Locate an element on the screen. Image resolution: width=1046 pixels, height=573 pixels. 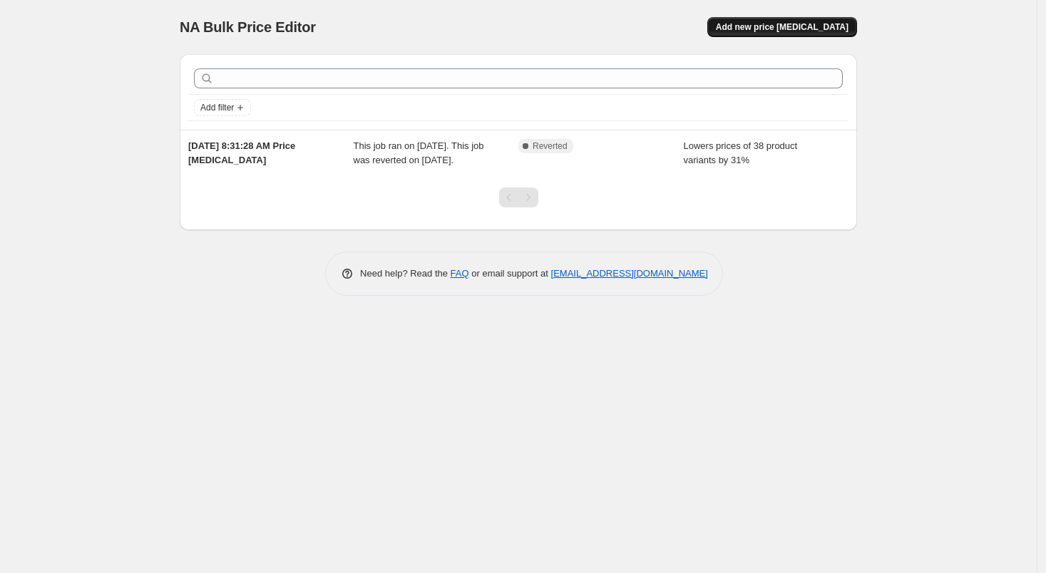
a: FAQ is located at coordinates (460, 273).